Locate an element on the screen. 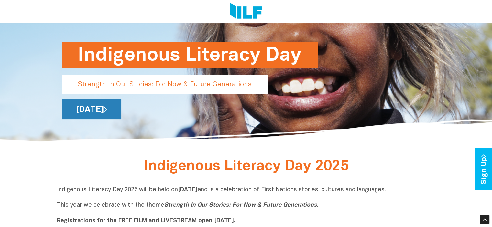  span: Indigenous Literacy Day 2025 is located at coordinates (246, 167).